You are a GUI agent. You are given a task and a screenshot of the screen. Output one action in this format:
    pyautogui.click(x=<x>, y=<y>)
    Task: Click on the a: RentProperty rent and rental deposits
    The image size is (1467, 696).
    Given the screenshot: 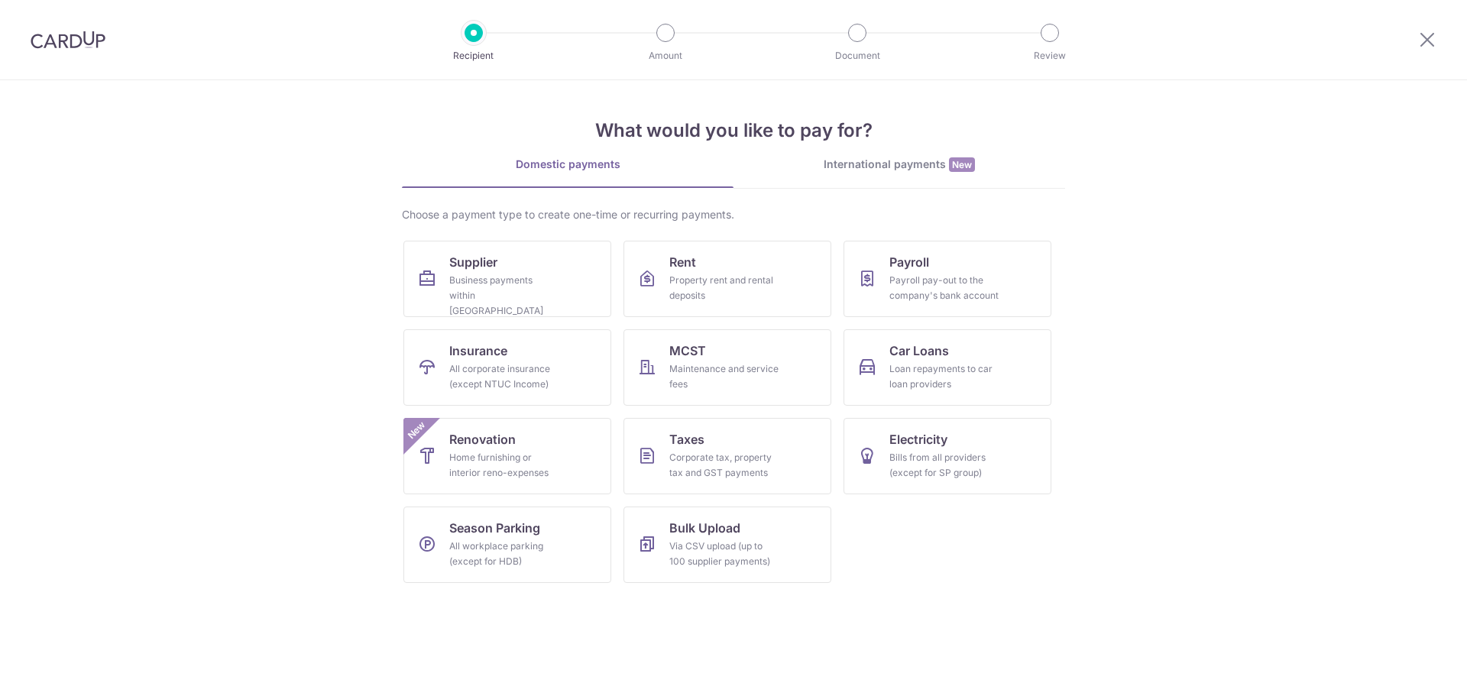 What is the action you would take?
    pyautogui.click(x=727, y=279)
    